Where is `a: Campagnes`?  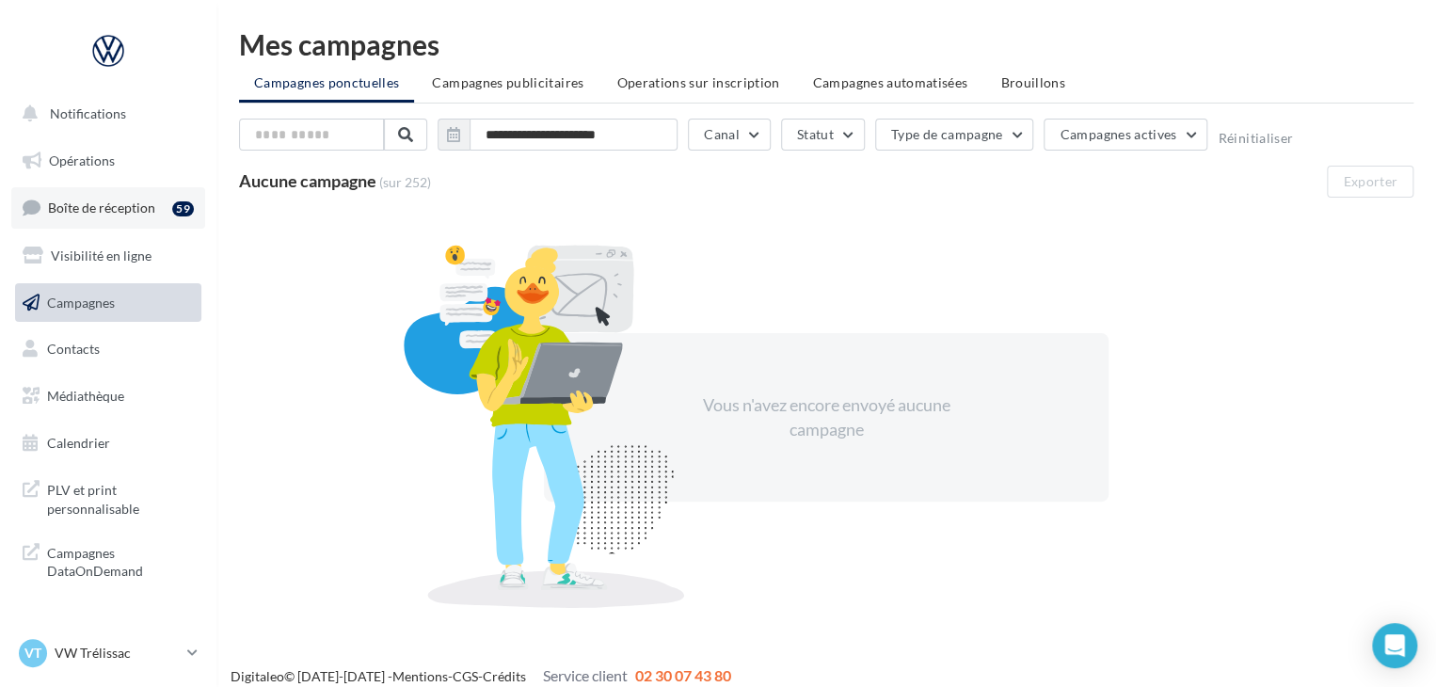
a: Campagnes is located at coordinates (108, 303).